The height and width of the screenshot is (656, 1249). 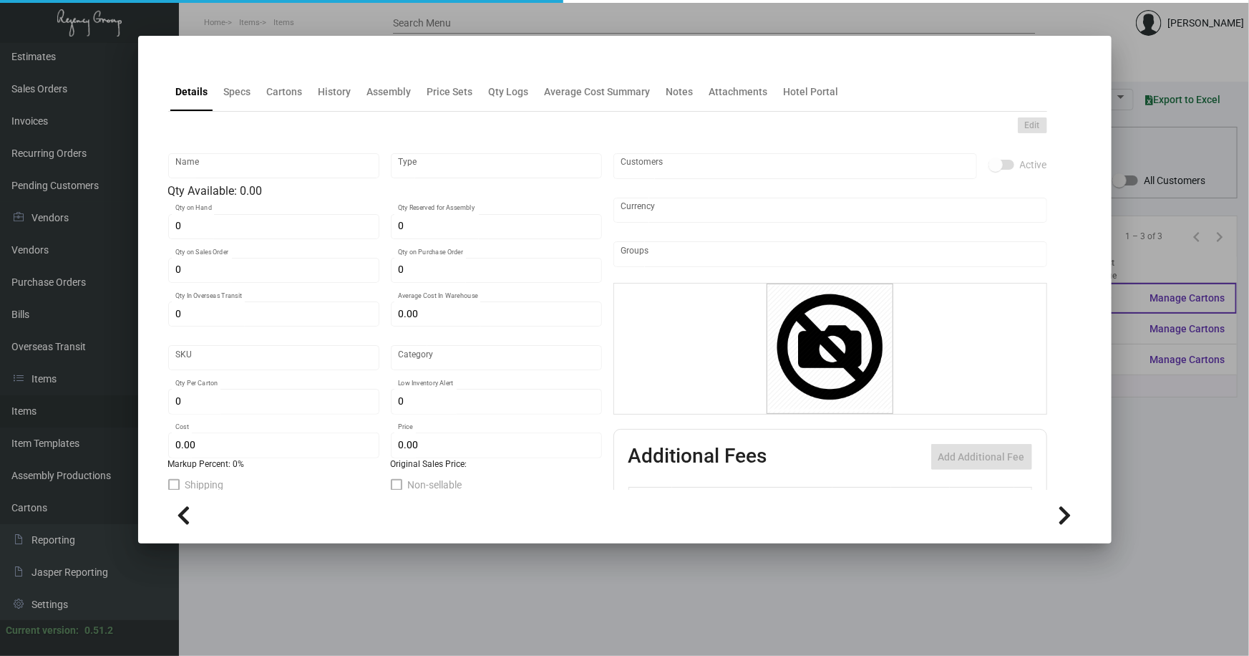 What do you see at coordinates (99, 630) in the screenshot?
I see `div: 0.51.2` at bounding box center [99, 630].